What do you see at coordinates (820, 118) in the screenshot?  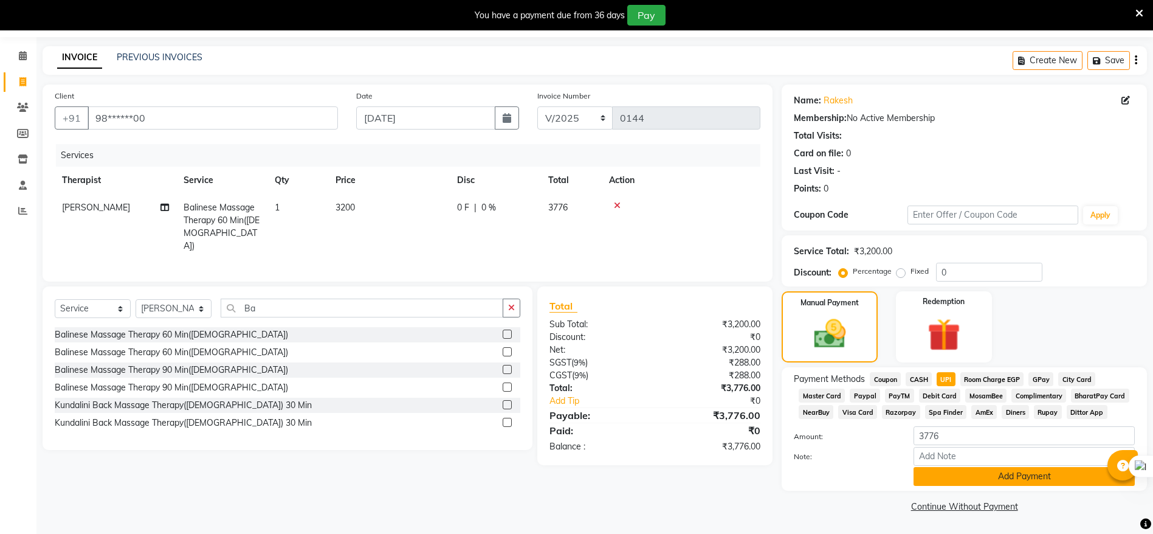 I see `div: Membership:` at bounding box center [820, 118].